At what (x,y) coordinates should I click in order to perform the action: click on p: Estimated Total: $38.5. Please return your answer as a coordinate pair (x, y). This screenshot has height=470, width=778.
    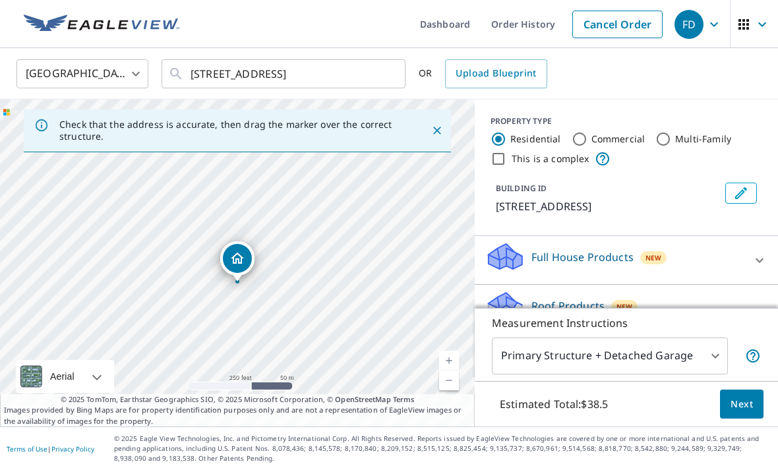
    Looking at the image, I should click on (554, 404).